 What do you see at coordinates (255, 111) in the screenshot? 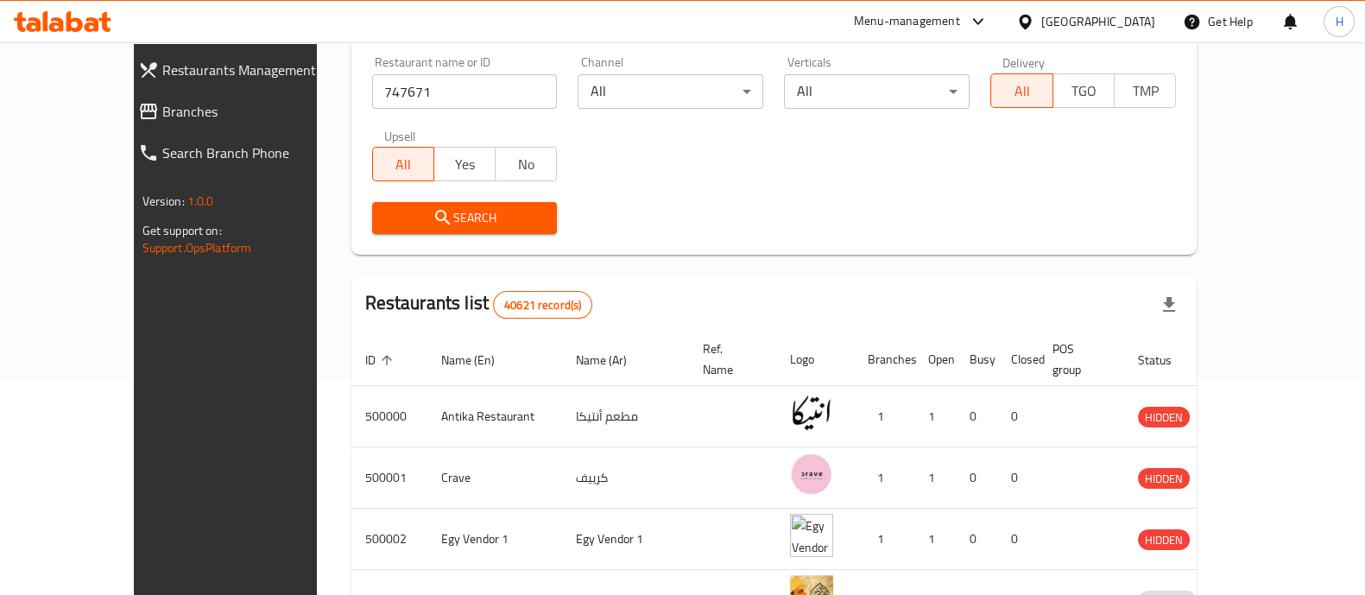
I see `span: Branches` at bounding box center [255, 111].